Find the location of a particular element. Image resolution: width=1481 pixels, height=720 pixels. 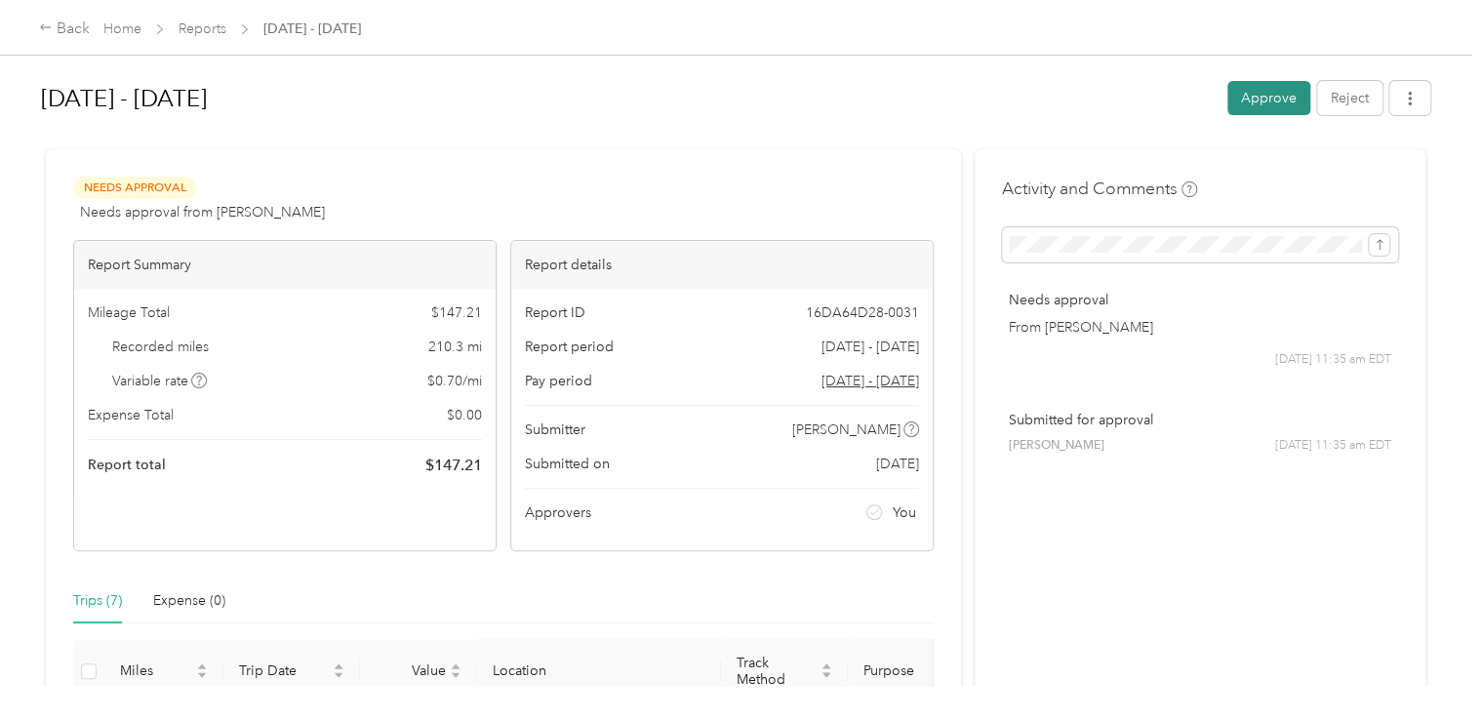

span: Report period is located at coordinates (569, 346).